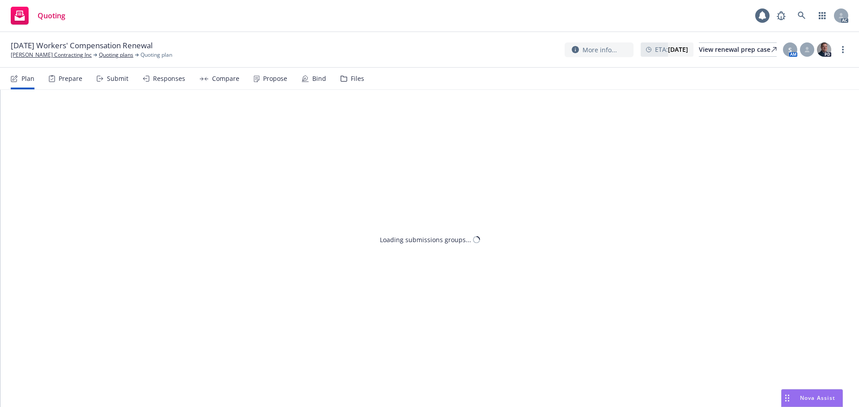 This screenshot has width=859, height=407. What do you see at coordinates (225, 79) in the screenshot?
I see `div: Compare` at bounding box center [225, 79].